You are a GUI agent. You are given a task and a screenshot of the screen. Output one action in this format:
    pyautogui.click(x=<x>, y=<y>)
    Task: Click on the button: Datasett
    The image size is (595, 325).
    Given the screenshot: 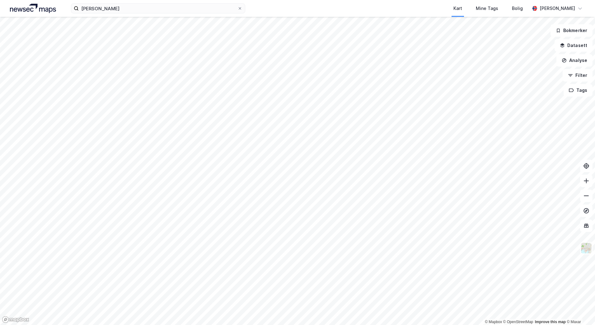 What is the action you would take?
    pyautogui.click(x=574, y=45)
    